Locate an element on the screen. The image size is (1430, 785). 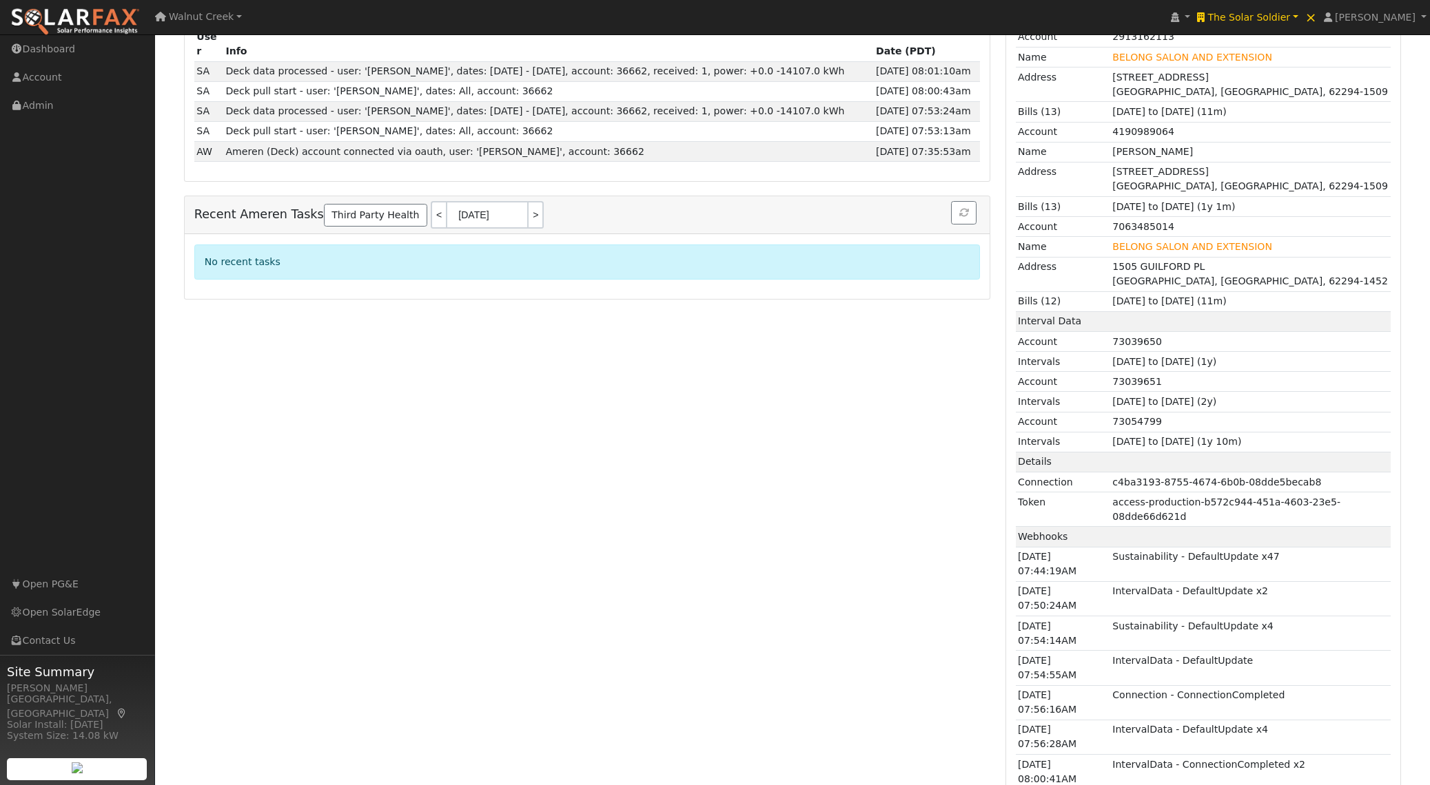
td: Token is located at coordinates (1062, 510).